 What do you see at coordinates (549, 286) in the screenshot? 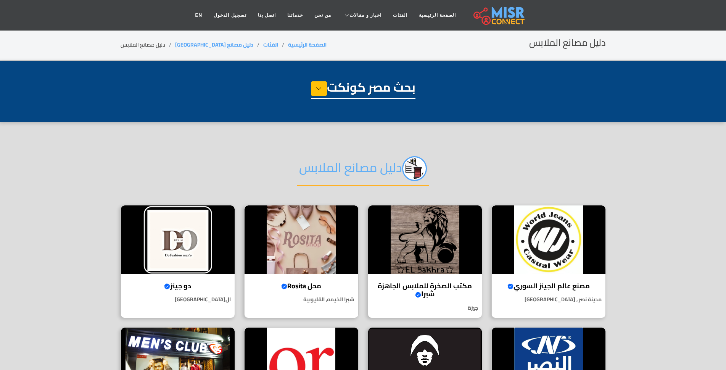
I see `h4: مصنع عالم الجينز السوري` at bounding box center [549, 286].